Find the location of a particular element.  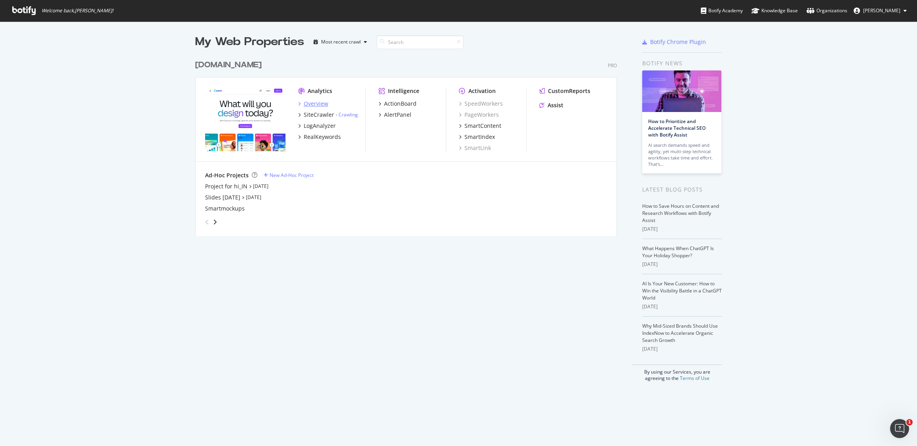

div: CustomReports is located at coordinates (569, 91).